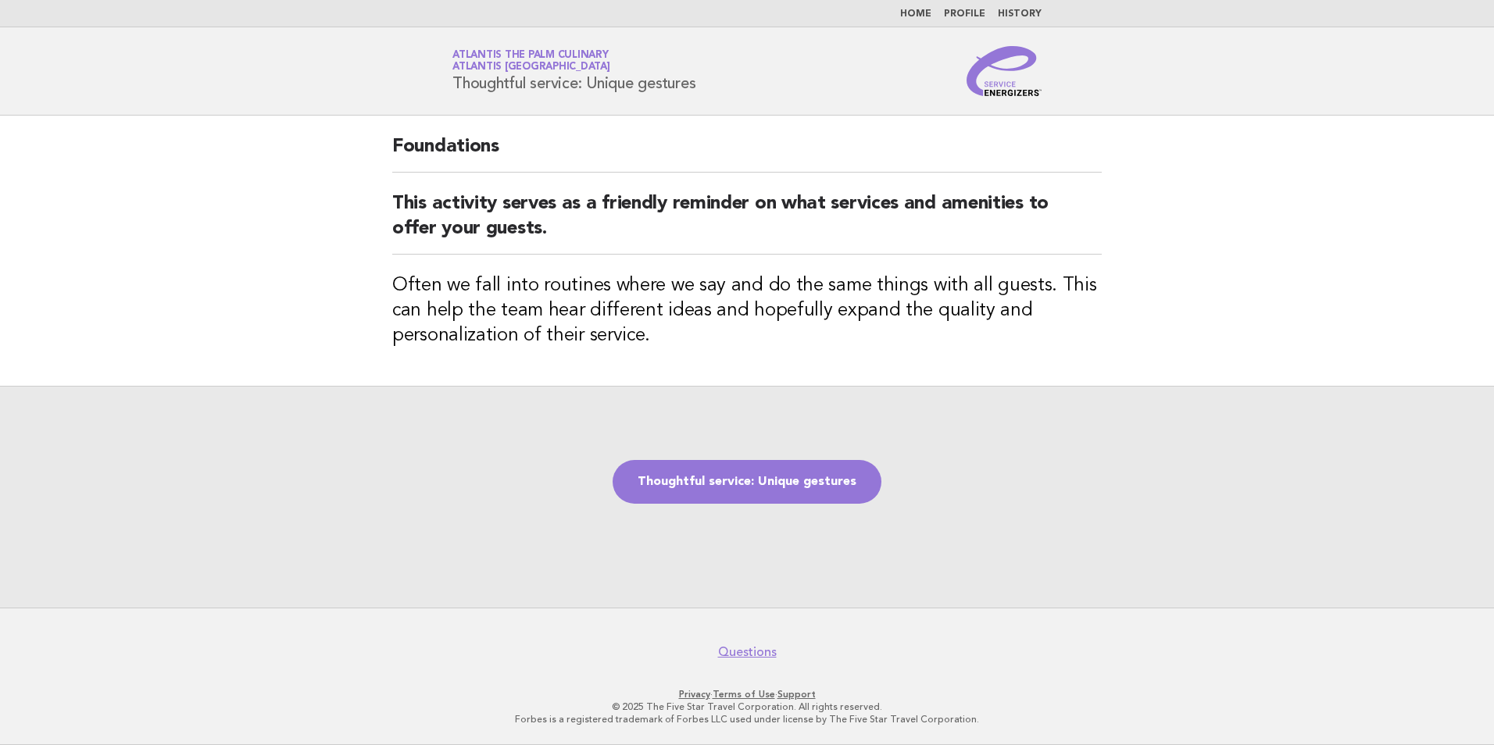 This screenshot has width=1494, height=745. Describe the element at coordinates (573, 71) in the screenshot. I see `h1: Thoughtful service: Unique gestures` at that location.